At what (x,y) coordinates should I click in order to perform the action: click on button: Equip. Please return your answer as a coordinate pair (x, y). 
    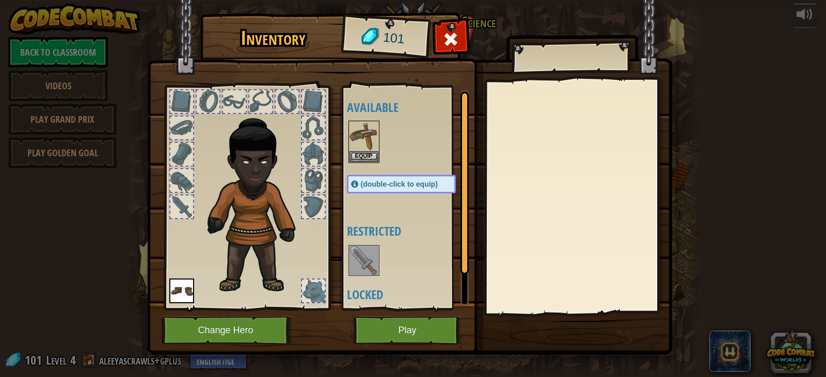
    Looking at the image, I should click on (364, 156).